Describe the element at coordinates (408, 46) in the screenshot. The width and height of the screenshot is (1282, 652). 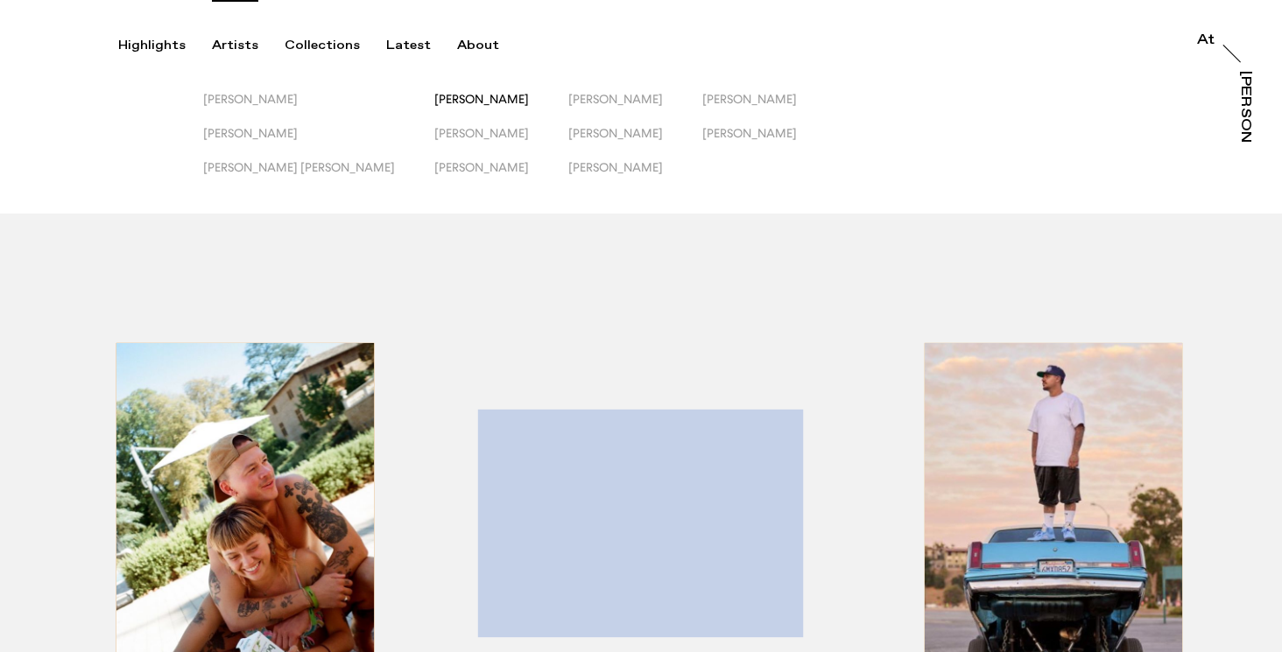
I see `div: Latest` at that location.